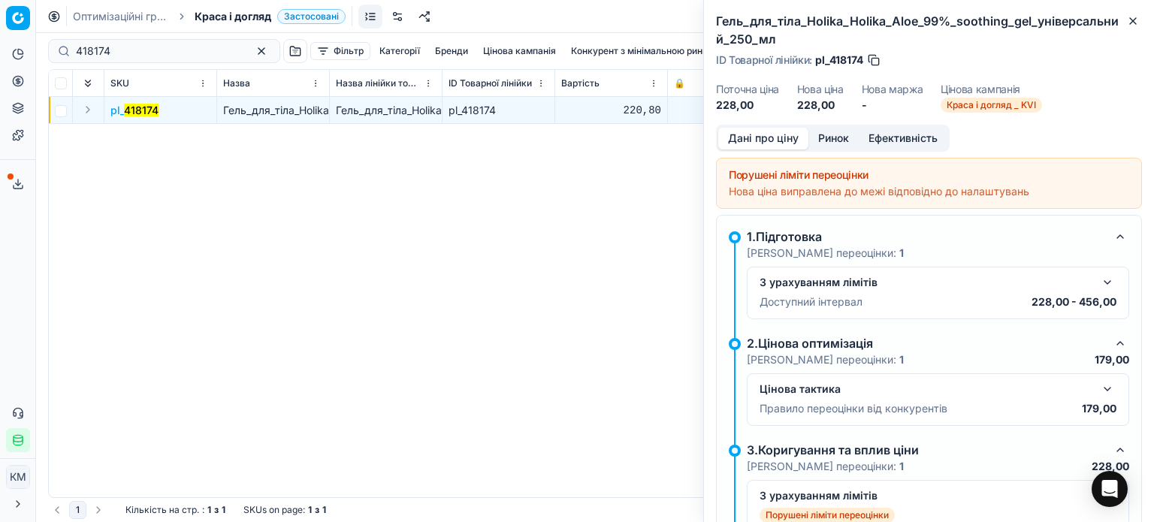 This screenshot has height=522, width=1154. I want to click on button: КM, so click(18, 477).